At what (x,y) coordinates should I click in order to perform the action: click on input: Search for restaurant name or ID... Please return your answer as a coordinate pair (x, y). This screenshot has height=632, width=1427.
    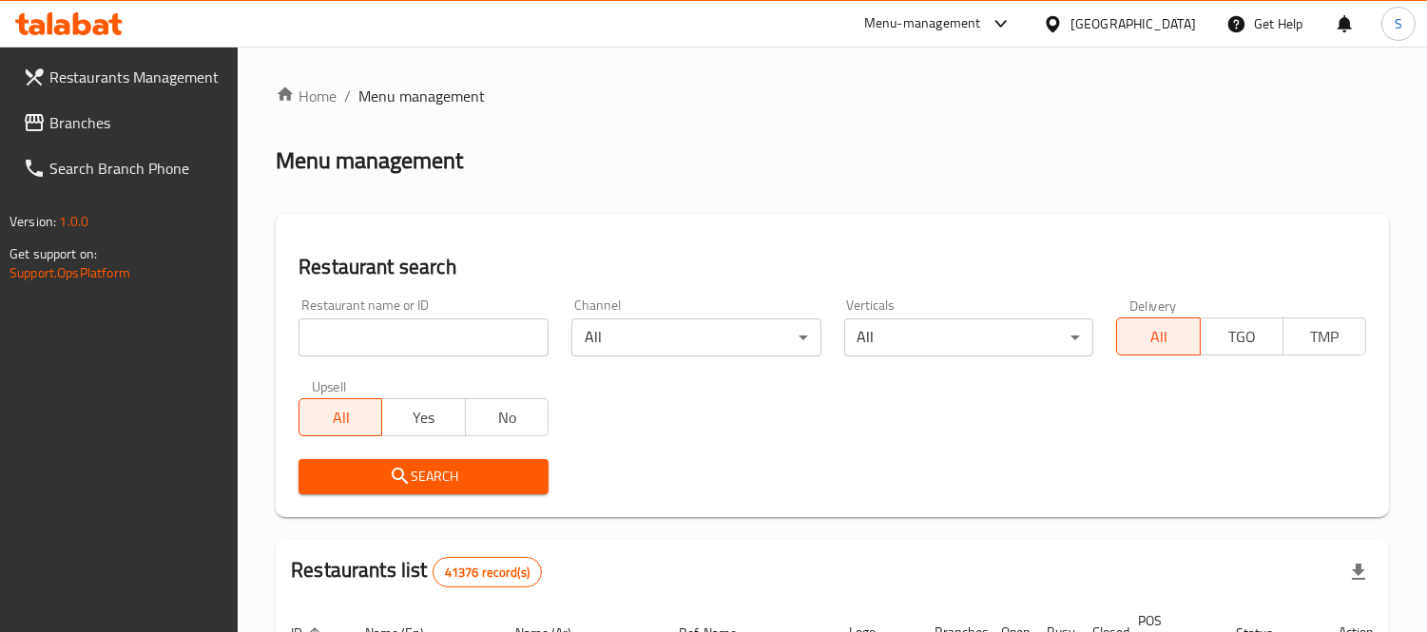
    Looking at the image, I should click on (423, 338).